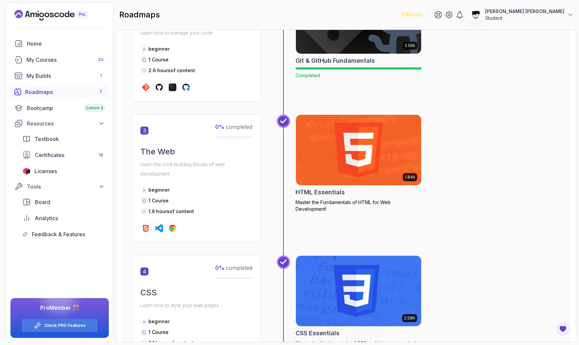  What do you see at coordinates (95, 108) in the screenshot?
I see `span: Cohort 3` at bounding box center [95, 108].